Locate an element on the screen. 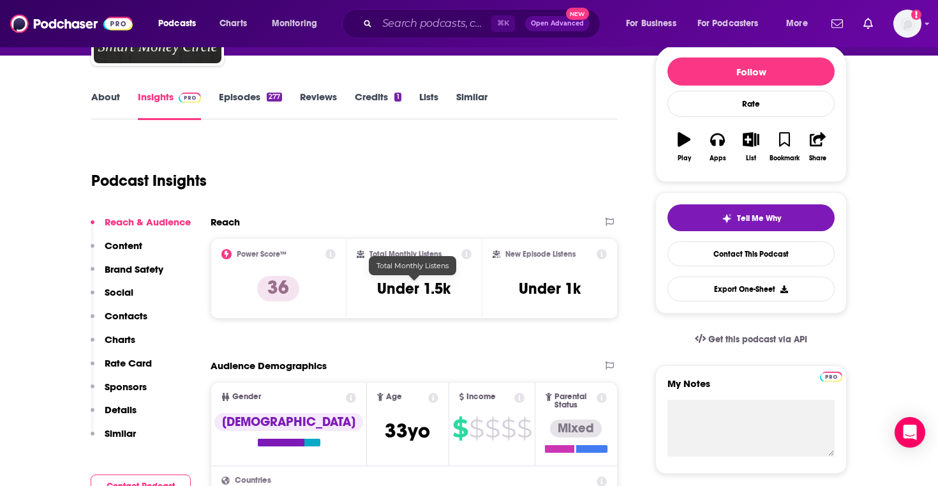  div: Search podcasts, credits, & more... is located at coordinates (483, 24).